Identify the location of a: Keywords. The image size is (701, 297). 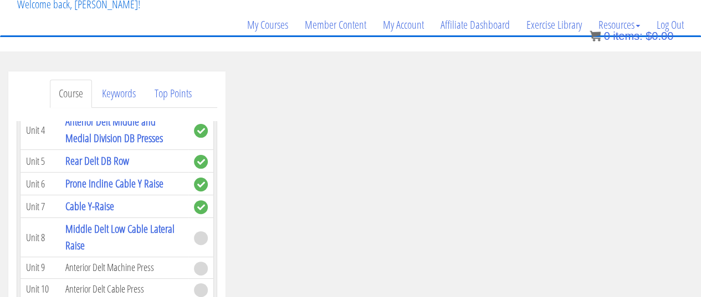
(119, 94).